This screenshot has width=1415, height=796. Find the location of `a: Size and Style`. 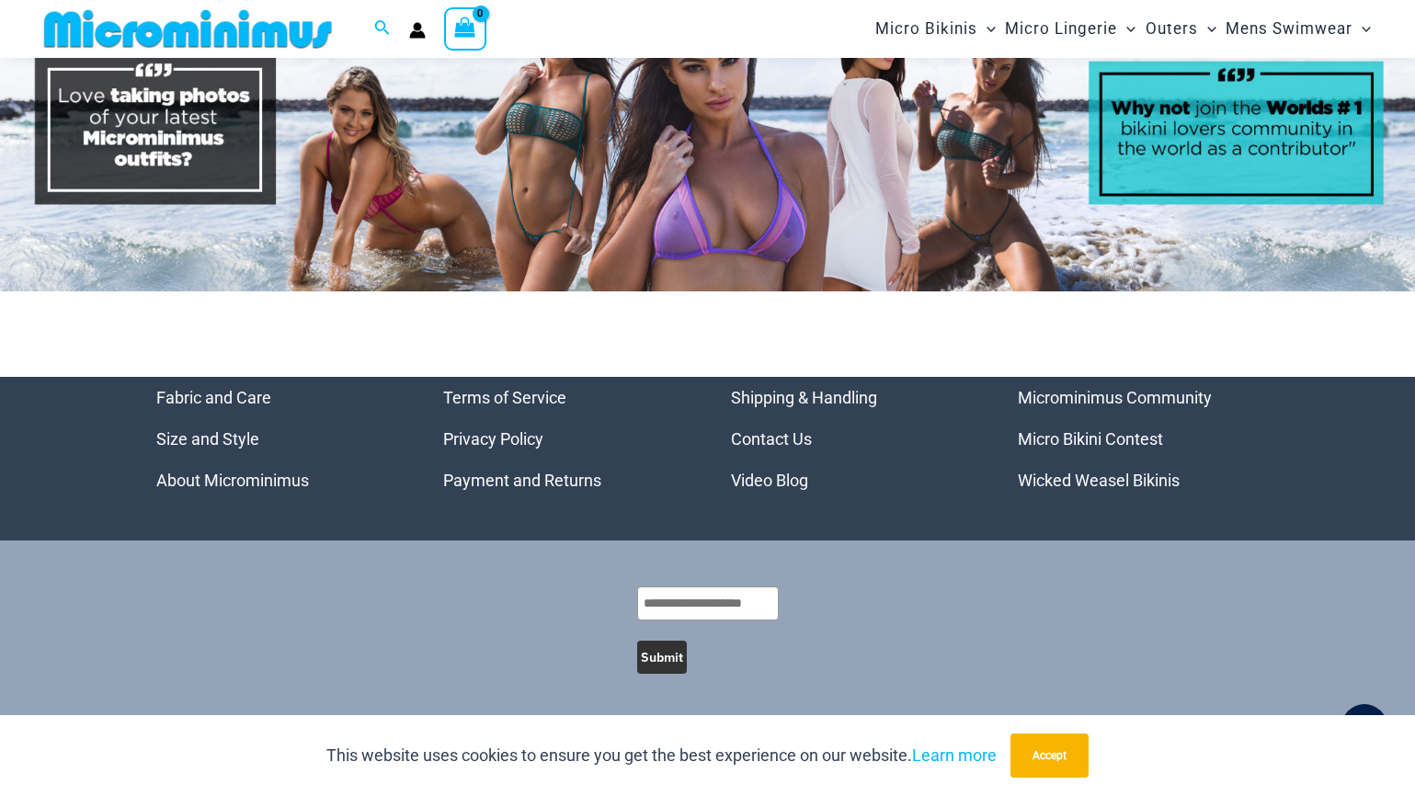

a: Size and Style is located at coordinates (208, 439).